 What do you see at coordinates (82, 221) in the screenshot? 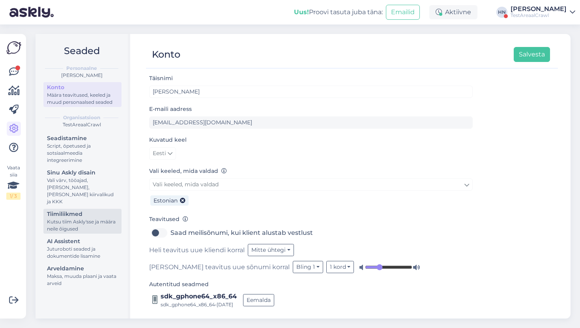
I see `a: TiimiliikmedKutsu tiim Askly'sse ja määra neile õigused` at bounding box center [82, 221].